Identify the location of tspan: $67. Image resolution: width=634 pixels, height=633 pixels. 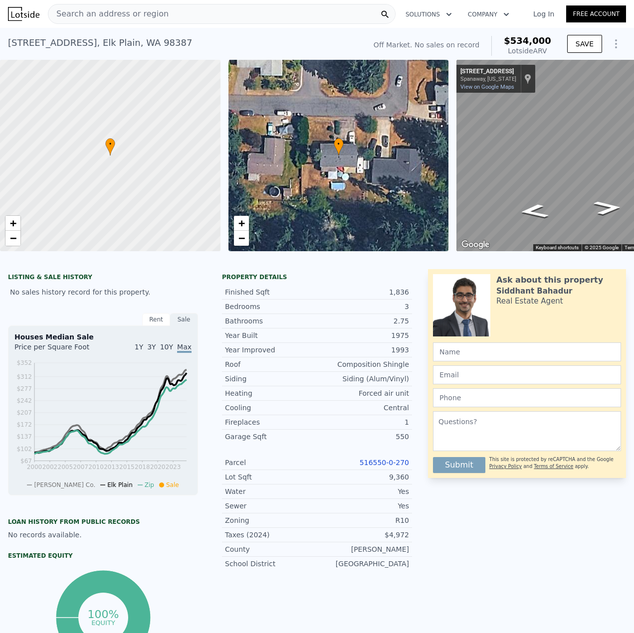
(26, 461).